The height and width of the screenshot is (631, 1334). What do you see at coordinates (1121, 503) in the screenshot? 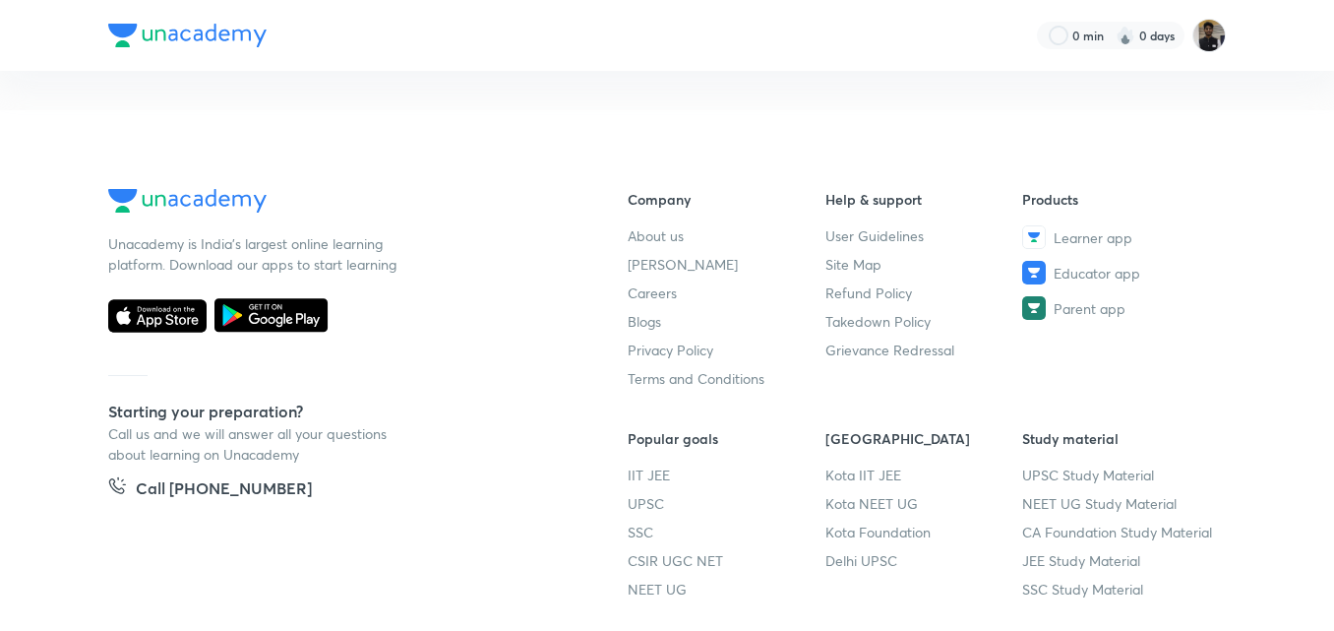
I see `a: NEET UG Study Material` at bounding box center [1121, 503].